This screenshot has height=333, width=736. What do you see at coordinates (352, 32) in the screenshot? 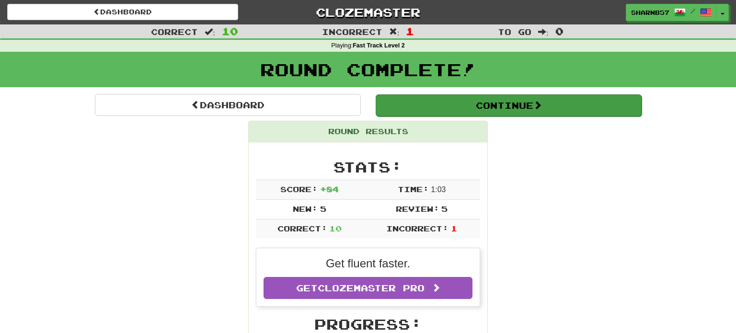
I see `span: Incorrect` at bounding box center [352, 32].